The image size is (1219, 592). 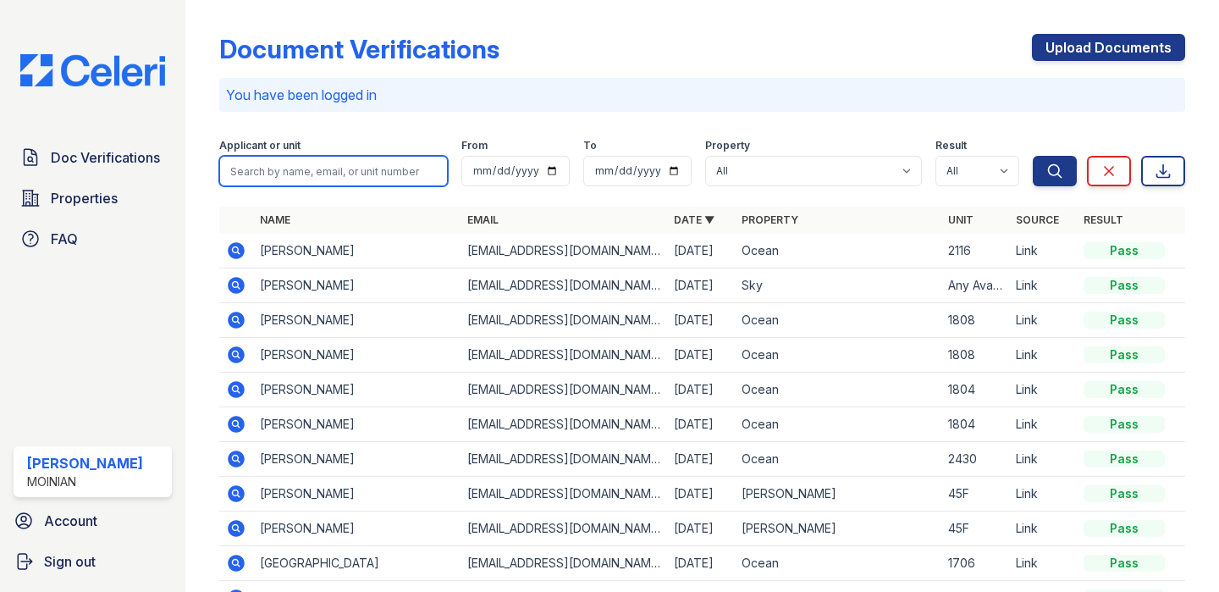 I want to click on a: Name, so click(x=275, y=219).